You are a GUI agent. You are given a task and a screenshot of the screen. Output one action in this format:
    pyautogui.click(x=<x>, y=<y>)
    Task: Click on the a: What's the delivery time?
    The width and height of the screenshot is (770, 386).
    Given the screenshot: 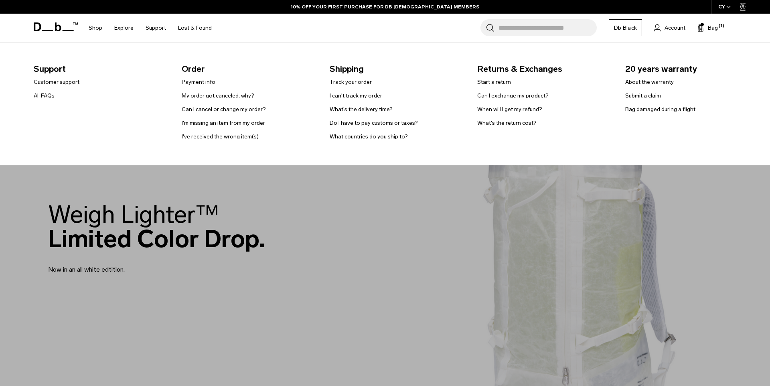 What is the action you would take?
    pyautogui.click(x=361, y=109)
    